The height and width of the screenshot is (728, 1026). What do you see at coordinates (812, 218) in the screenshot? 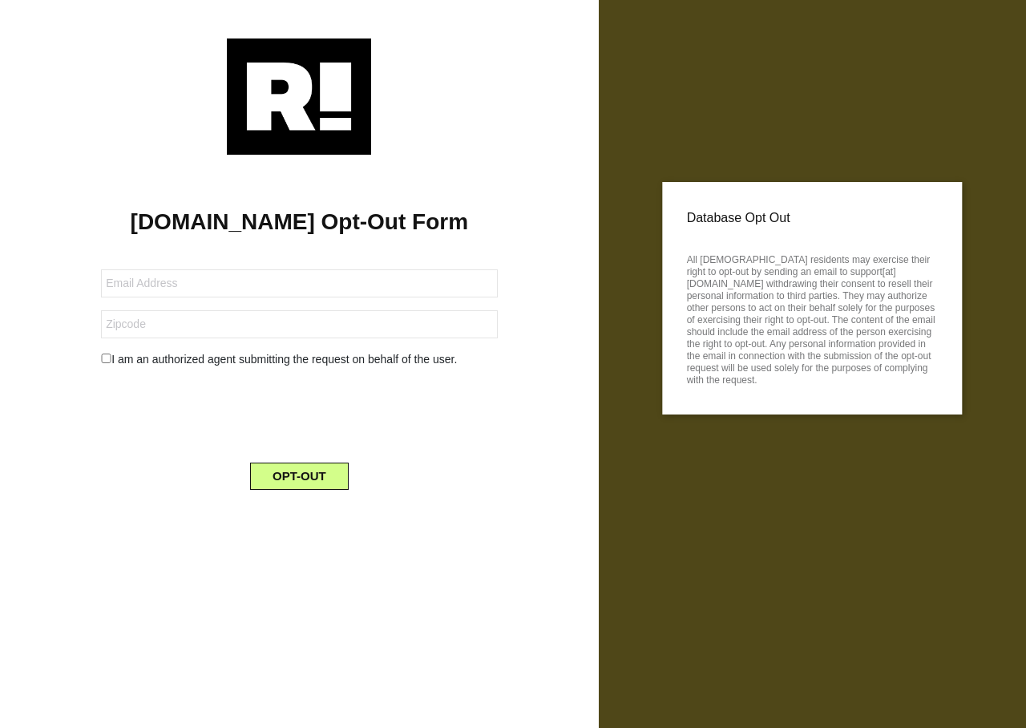
I see `p: Database Opt Out` at bounding box center [812, 218].